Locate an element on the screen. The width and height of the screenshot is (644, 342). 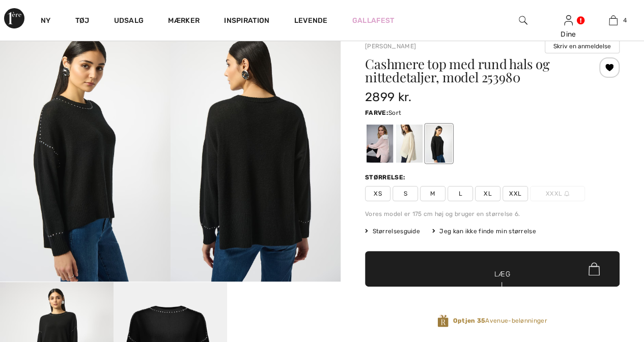
font: S is located at coordinates (405, 194).